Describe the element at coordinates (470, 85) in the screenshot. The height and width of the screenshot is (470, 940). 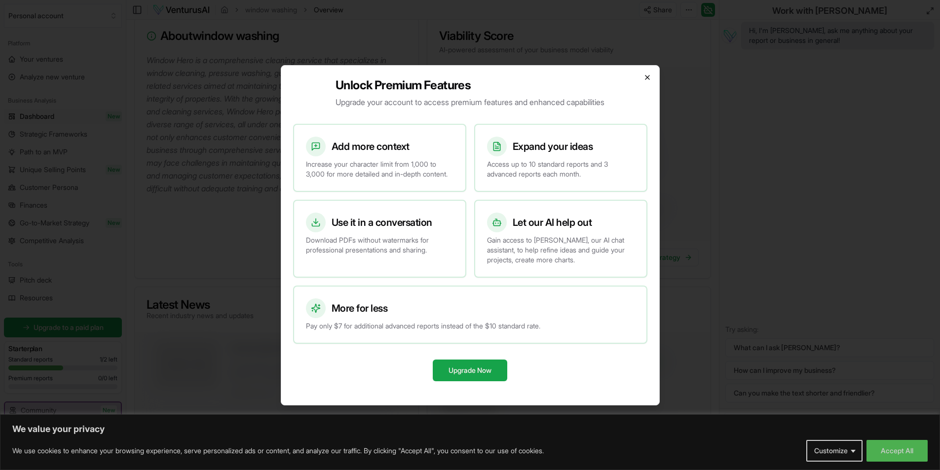
I see `h2: Unlock Premium Features` at that location.